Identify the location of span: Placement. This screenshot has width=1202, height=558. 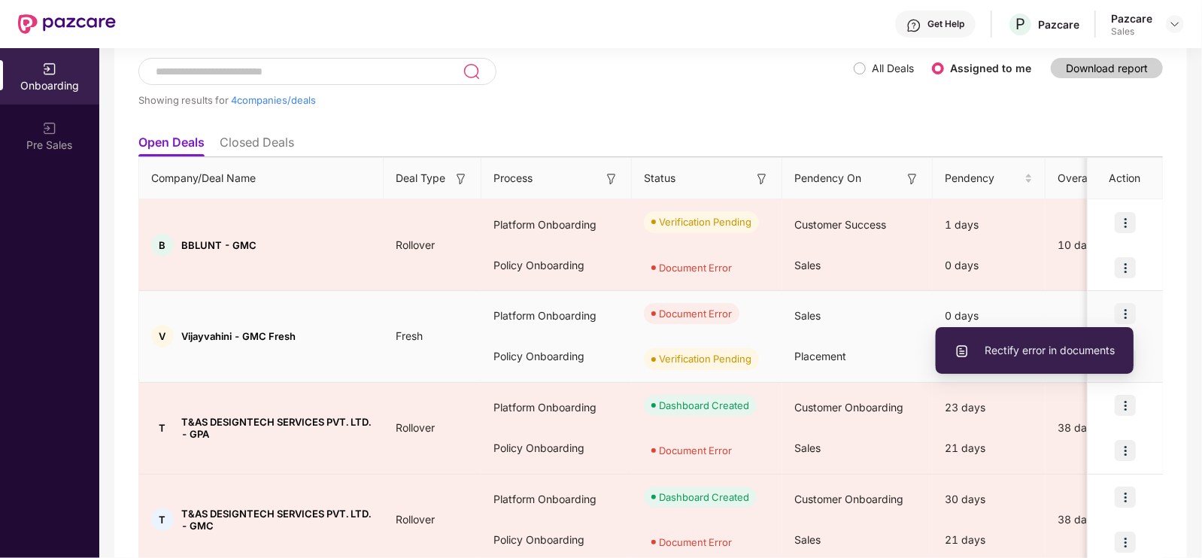
(820, 356).